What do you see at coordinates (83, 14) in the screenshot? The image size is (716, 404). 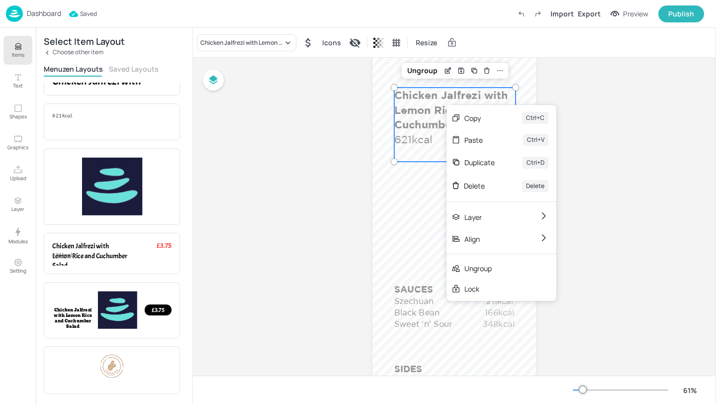 I see `span: Saved` at bounding box center [83, 14].